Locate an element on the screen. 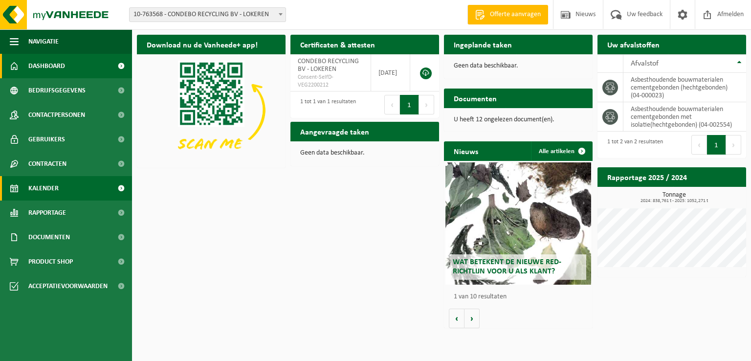  span: Navigatie is located at coordinates (44, 42).